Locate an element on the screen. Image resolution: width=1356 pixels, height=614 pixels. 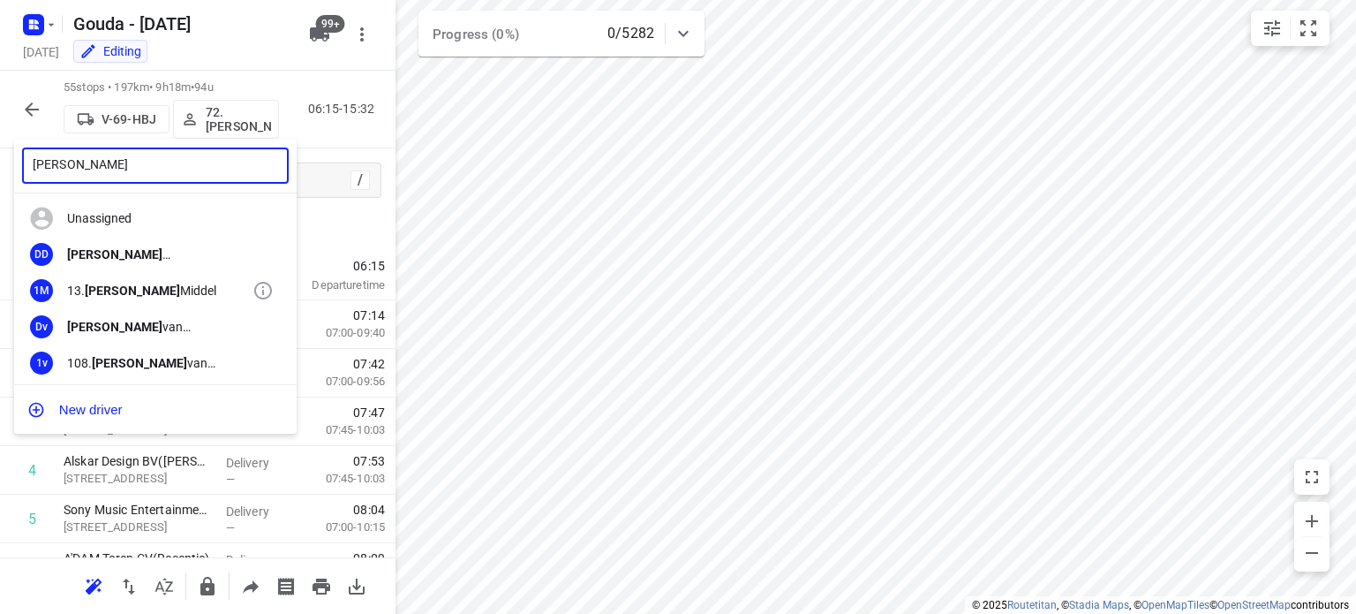
div: 1v is located at coordinates (41, 363).